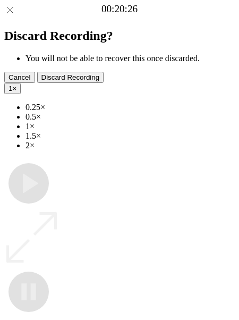 This screenshot has width=239, height=320. I want to click on button: Discard Recording, so click(71, 77).